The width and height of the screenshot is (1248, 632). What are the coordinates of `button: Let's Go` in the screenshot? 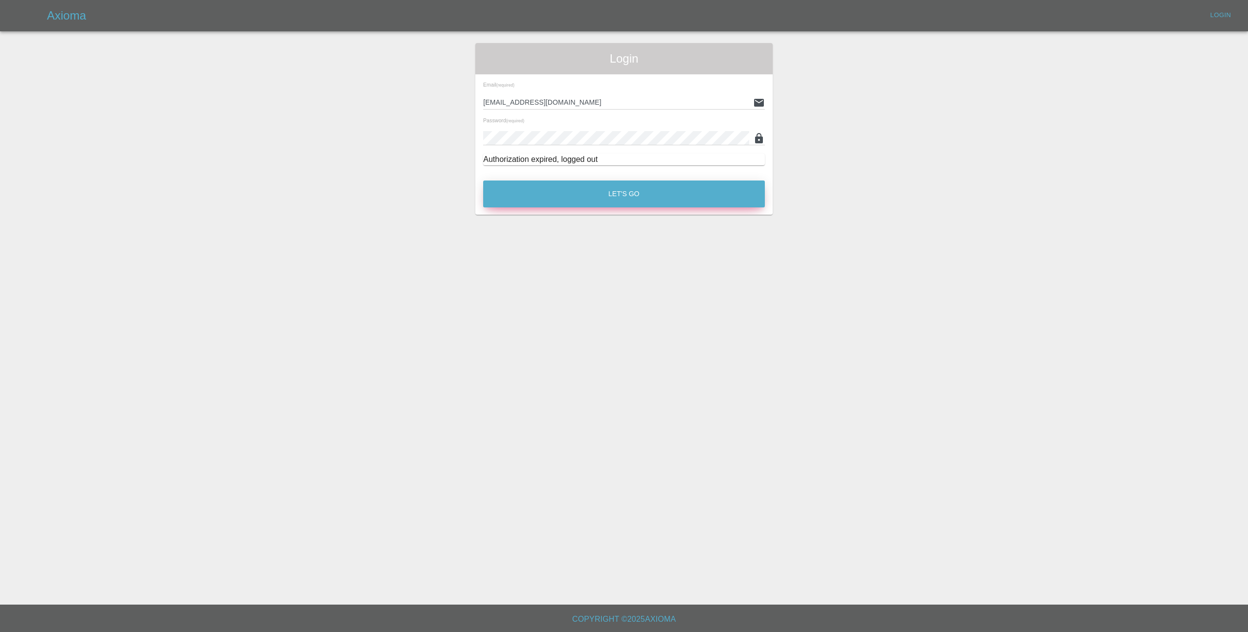 It's located at (624, 194).